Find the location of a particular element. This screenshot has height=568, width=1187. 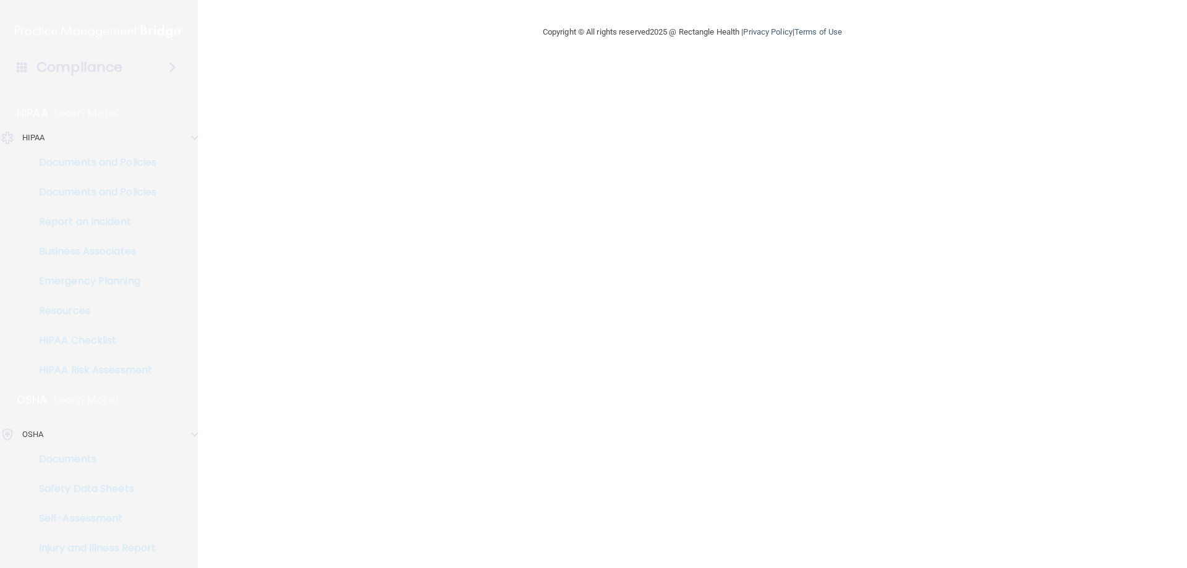

p: Business Associates is located at coordinates (92, 252).